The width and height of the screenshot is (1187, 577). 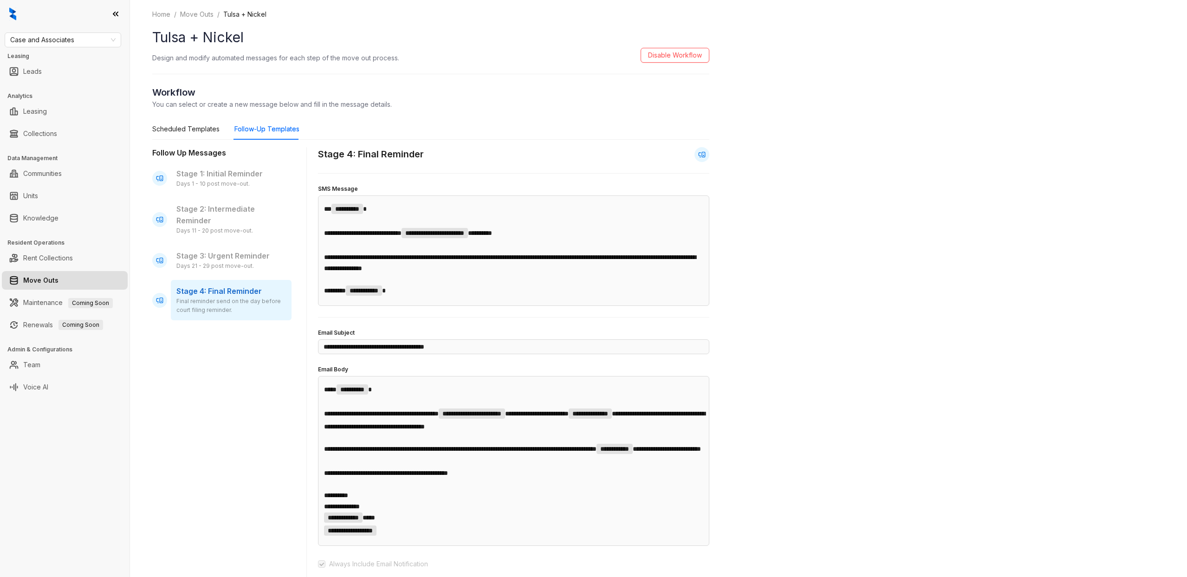 I want to click on li: Collections, so click(x=65, y=134).